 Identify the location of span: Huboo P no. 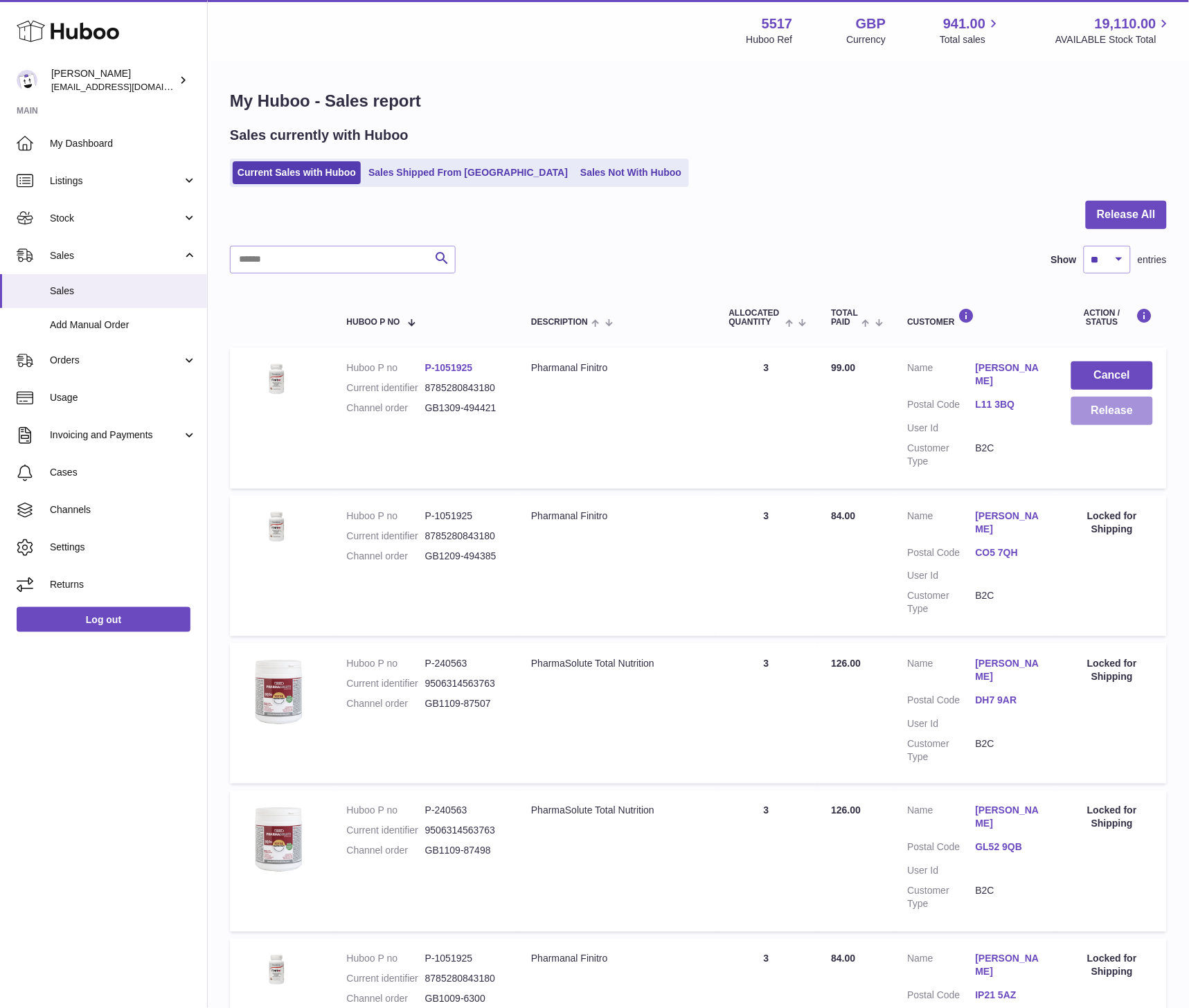
(373, 322).